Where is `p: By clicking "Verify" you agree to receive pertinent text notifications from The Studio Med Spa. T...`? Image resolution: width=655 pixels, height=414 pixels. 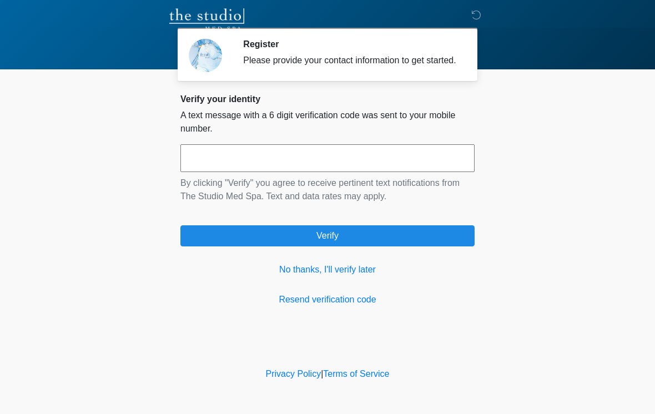
p: By clicking "Verify" you agree to receive pertinent text notifications from The Studio Med Spa. T... is located at coordinates (328, 190).